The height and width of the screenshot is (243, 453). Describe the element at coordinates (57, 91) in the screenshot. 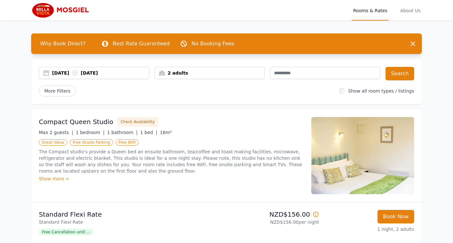

I see `span: More Filters` at that location.